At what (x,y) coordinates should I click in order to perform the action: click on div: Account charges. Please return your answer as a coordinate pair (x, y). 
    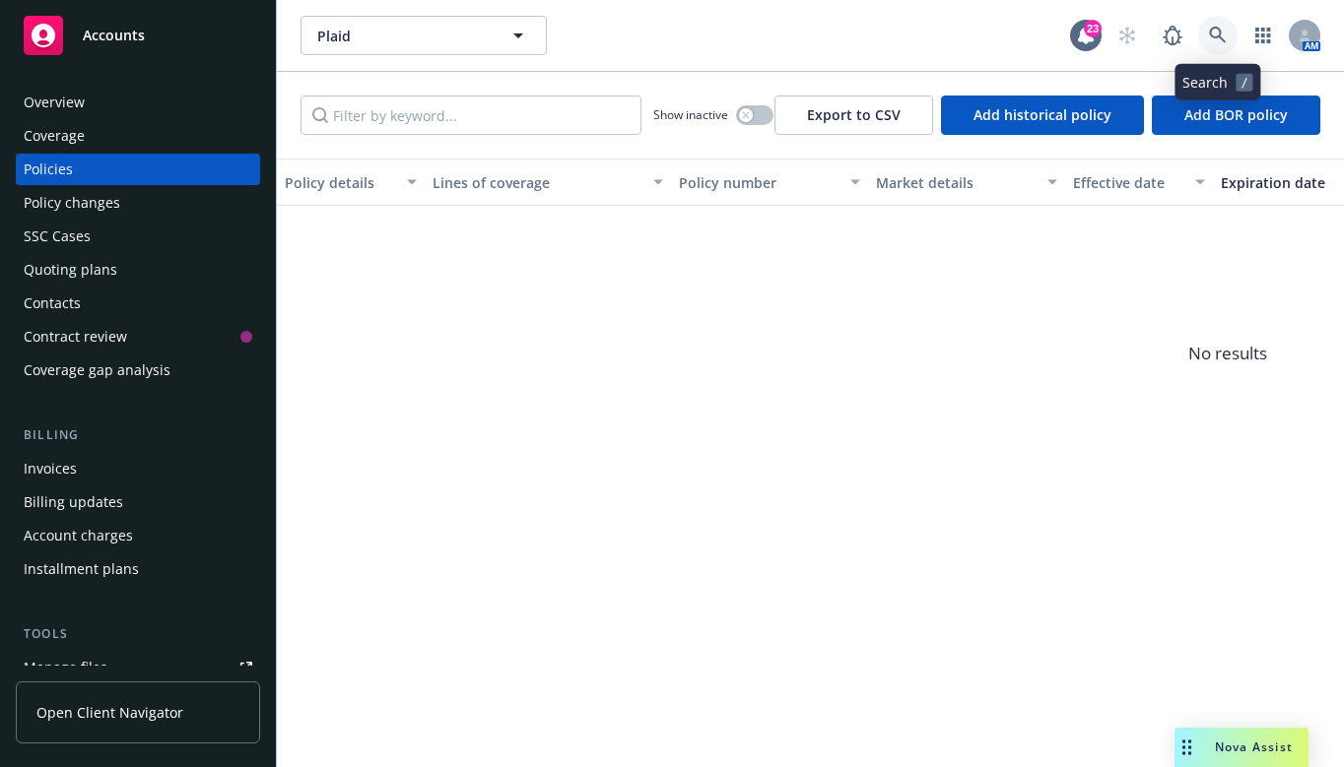
    Looking at the image, I should click on (78, 536).